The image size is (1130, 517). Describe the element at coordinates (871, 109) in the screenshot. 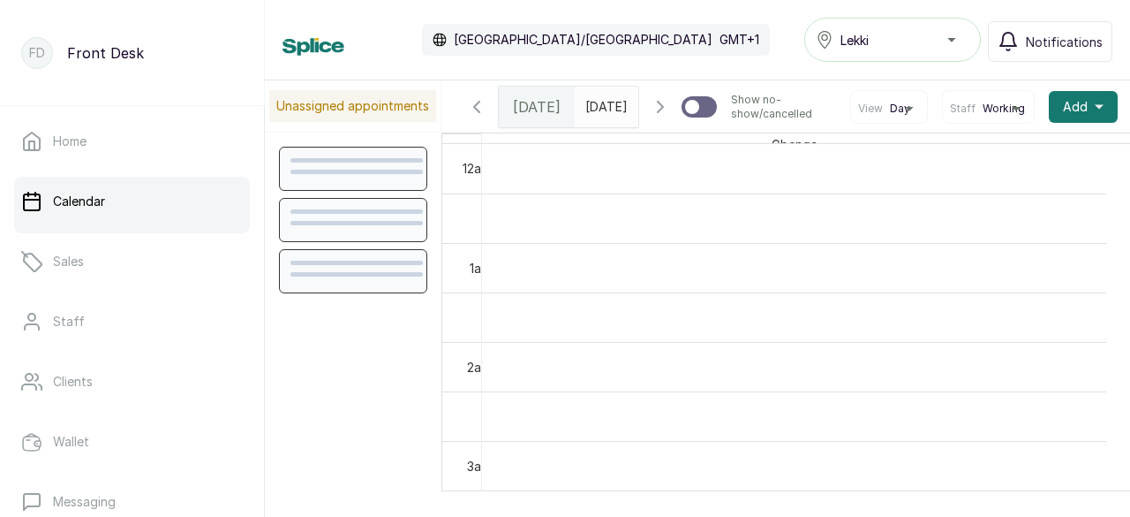

I see `span: View` at that location.